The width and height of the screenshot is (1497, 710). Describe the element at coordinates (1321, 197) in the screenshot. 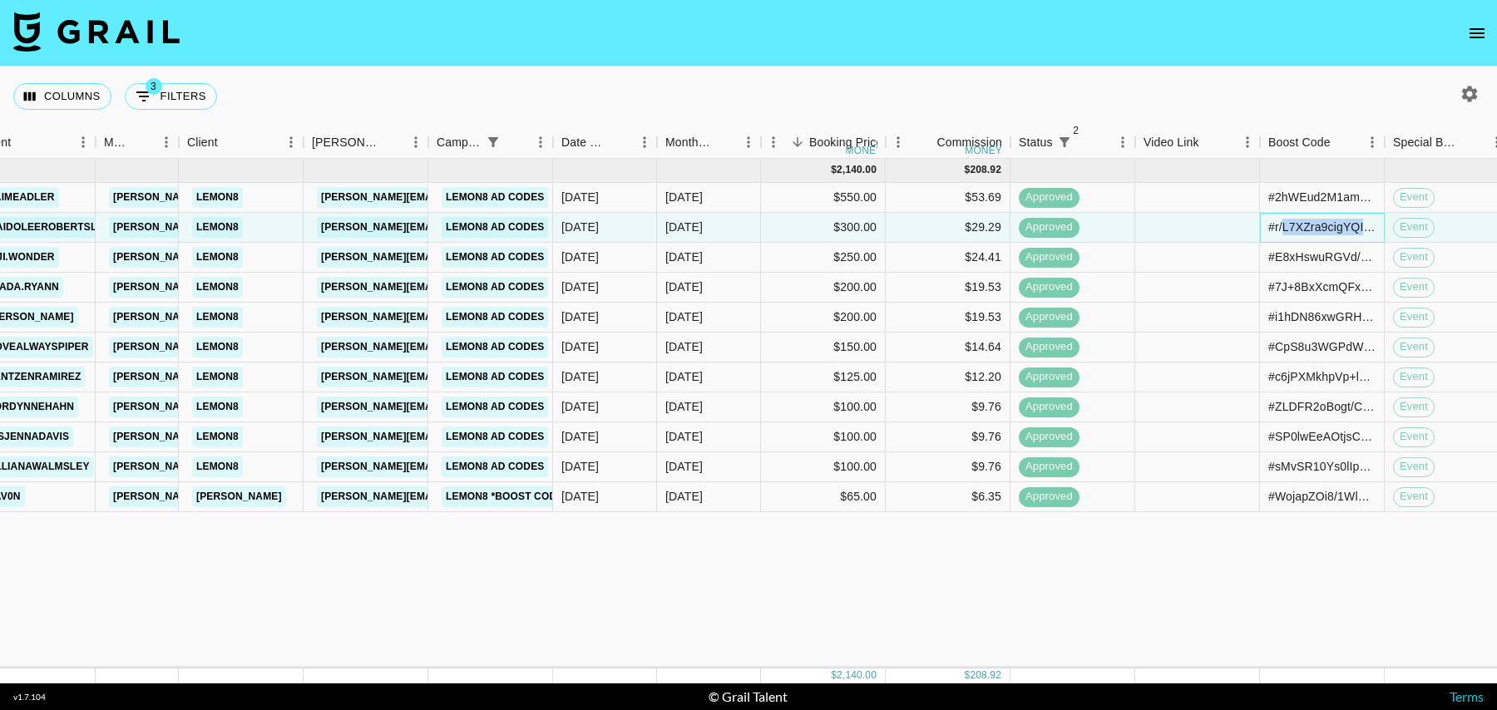

I see `div: #2hWEud2M1am4eeCM0ZmMsqVqAAA5lDUU/yGZLLoLMU8IJOvs/A2r8hfutfNJMqw= + #rTgGZfhm6A2ruBr8tkYrBHEiVE3S...` at that location.